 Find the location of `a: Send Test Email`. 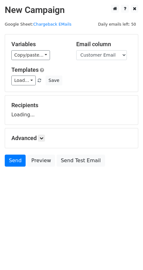

a: Send Test Email is located at coordinates (81, 160).